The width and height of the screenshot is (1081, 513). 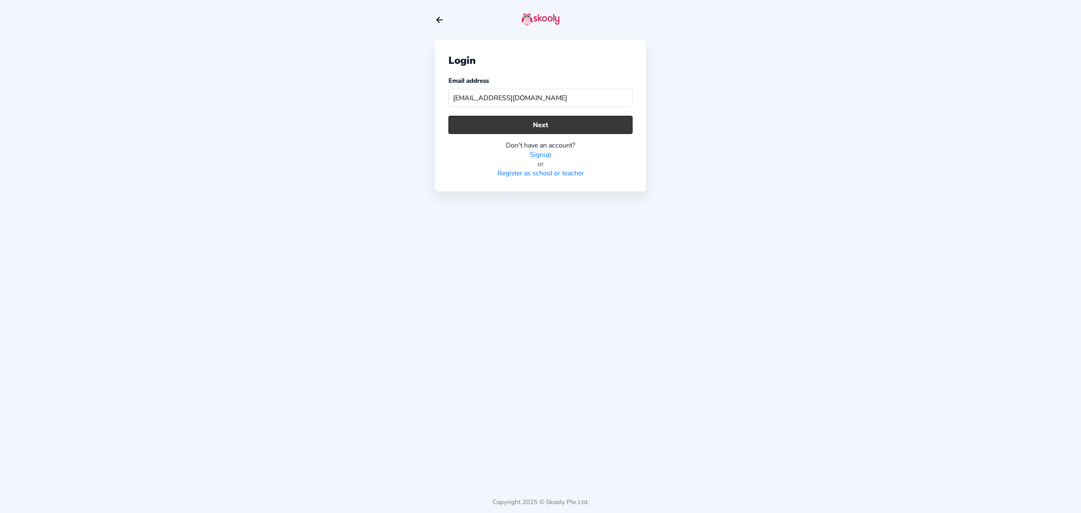 I want to click on a: Signup, so click(x=540, y=155).